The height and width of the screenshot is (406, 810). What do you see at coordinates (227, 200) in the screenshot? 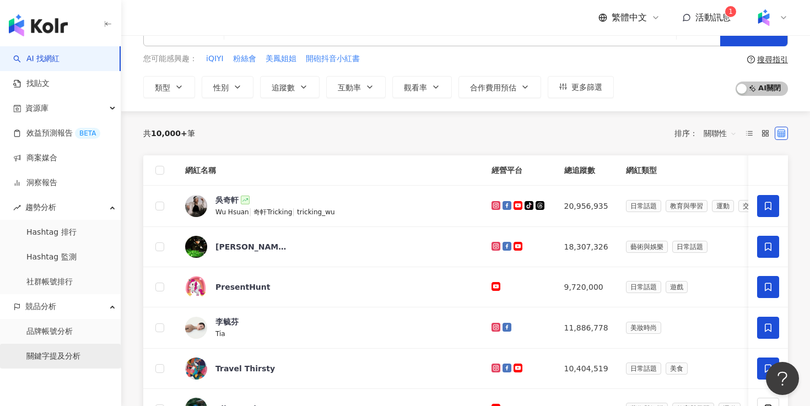
I see `div: 吳奇軒` at bounding box center [227, 200].